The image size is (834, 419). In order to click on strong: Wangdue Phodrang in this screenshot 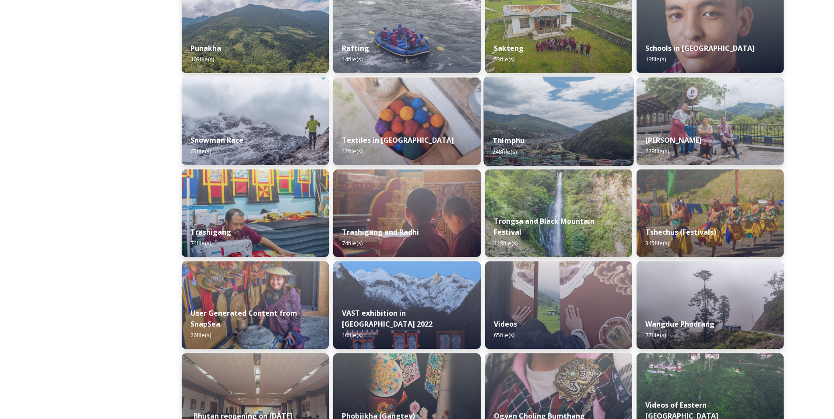, I will do `click(680, 324)`.